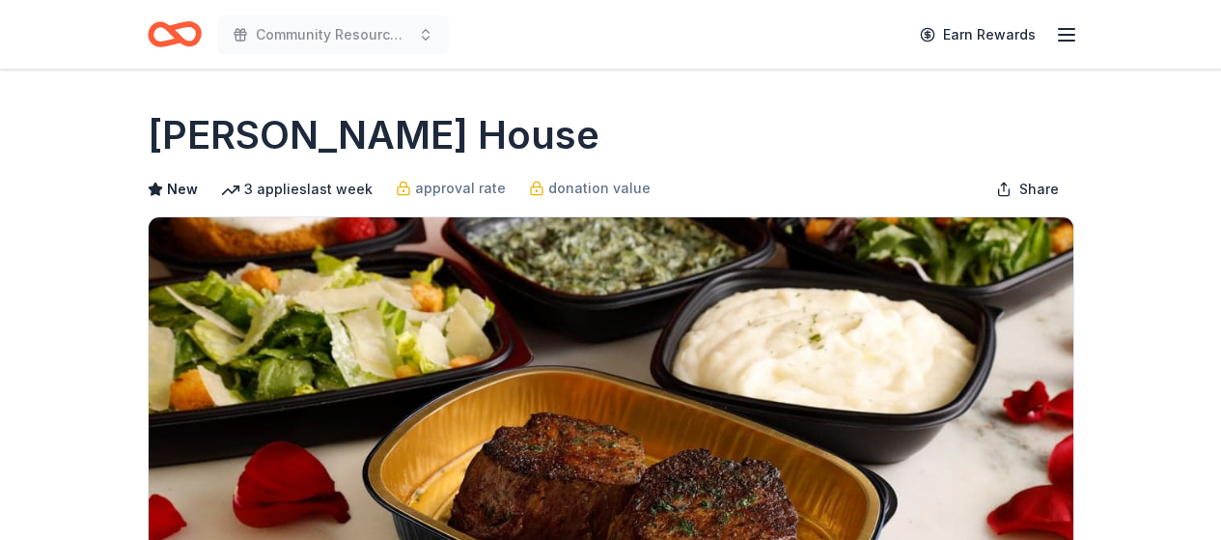 The image size is (1221, 540). Describe the element at coordinates (333, 35) in the screenshot. I see `span: Community Resource Fair` at that location.